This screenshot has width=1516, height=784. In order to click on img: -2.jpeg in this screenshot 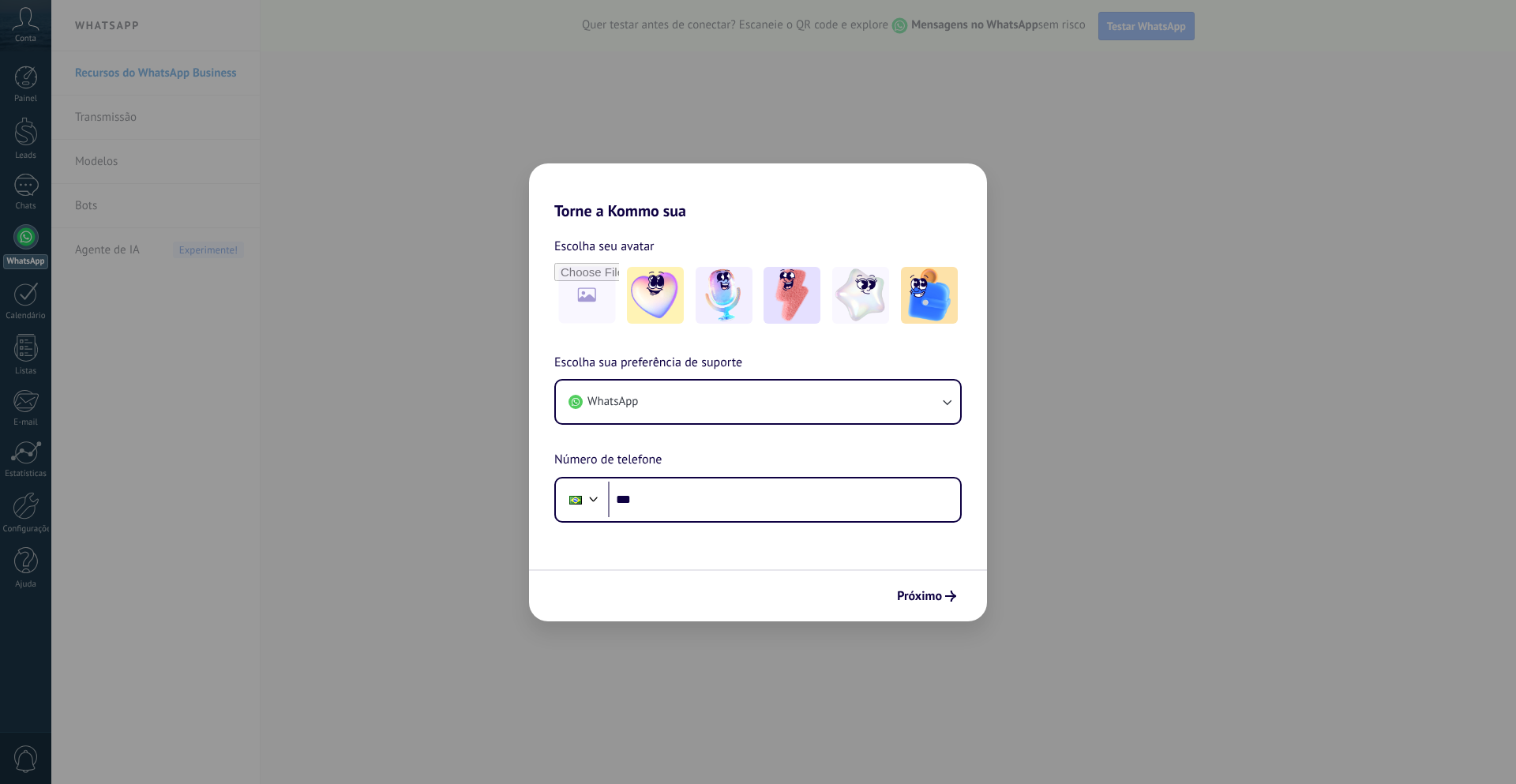, I will do `click(725, 295)`.